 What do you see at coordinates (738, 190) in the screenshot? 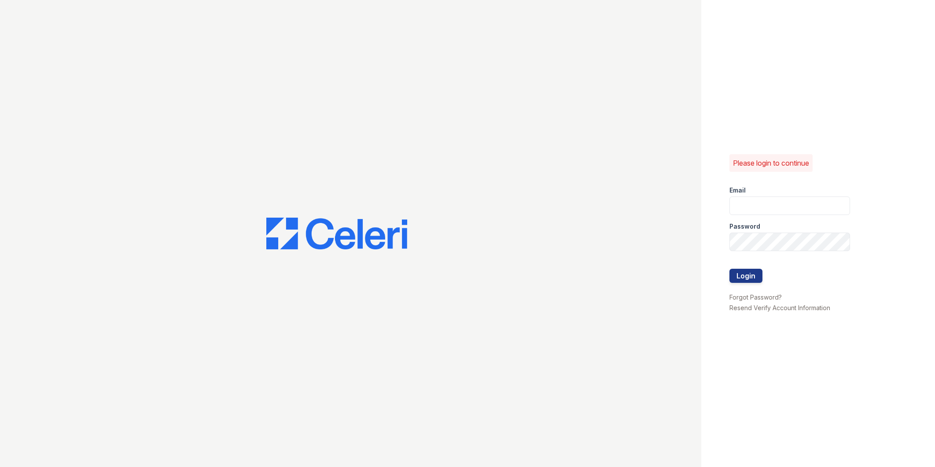
I see `label: Email` at bounding box center [738, 190].